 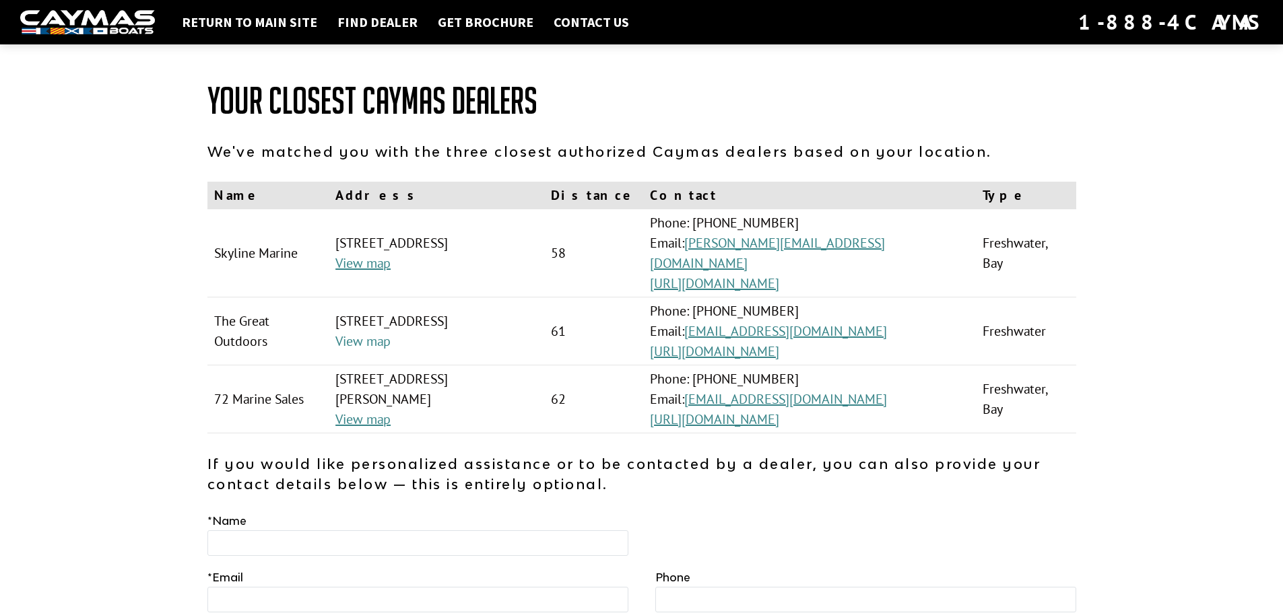 I want to click on td: Freshwater, so click(x=1025, y=331).